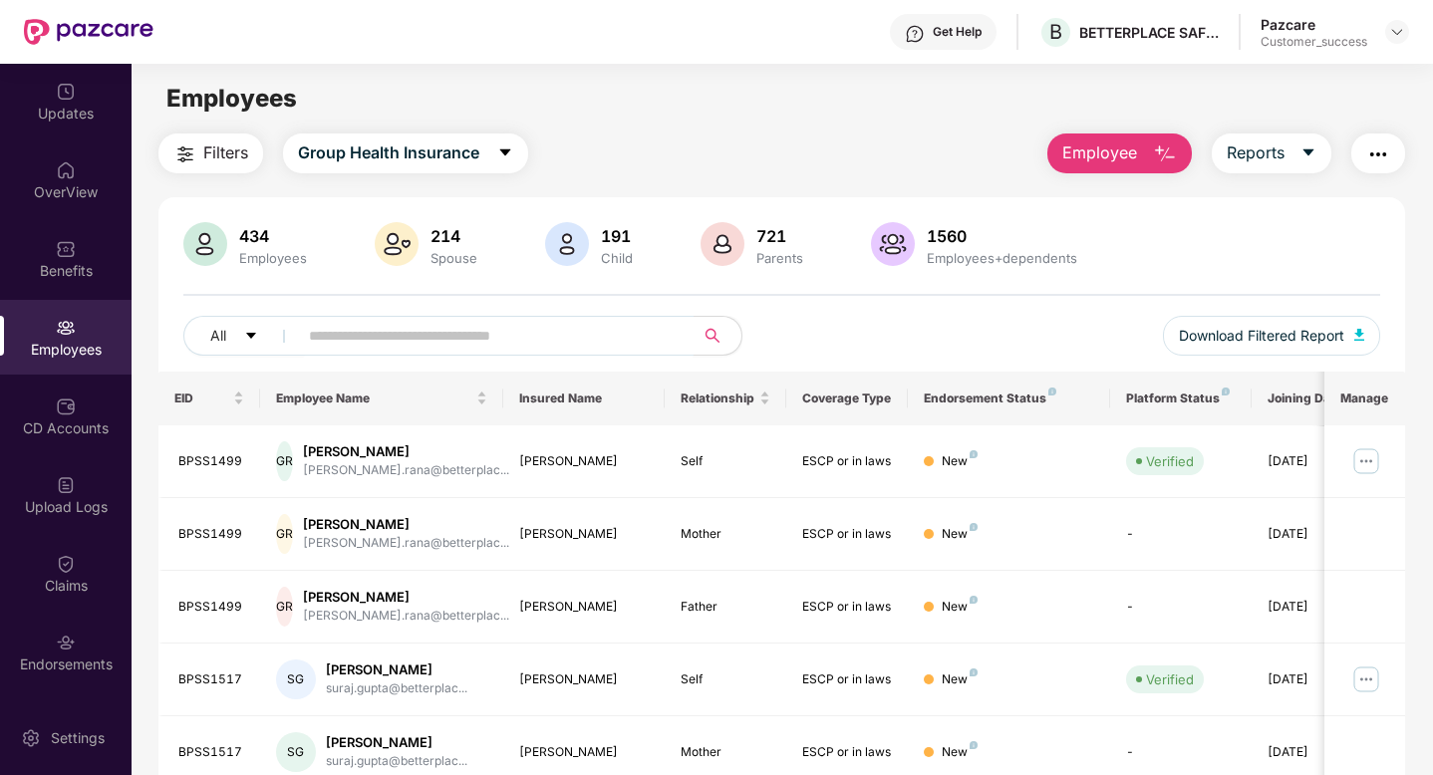  Describe the element at coordinates (397, 689) in the screenshot. I see `div: suraj.gupta@betterplac...` at that location.